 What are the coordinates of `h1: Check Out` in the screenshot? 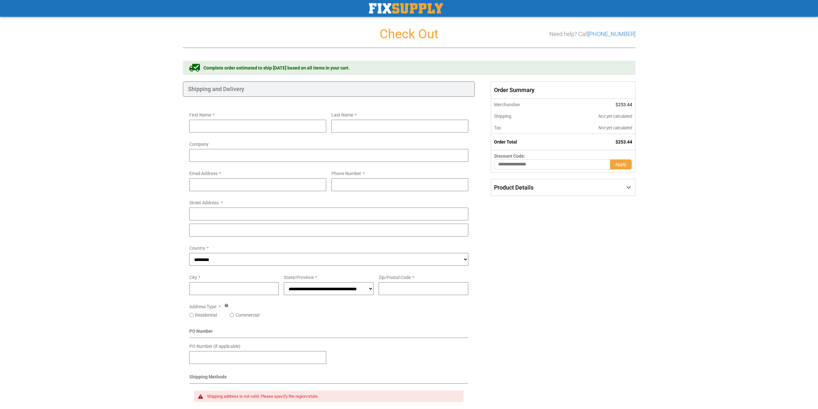 It's located at (409, 34).